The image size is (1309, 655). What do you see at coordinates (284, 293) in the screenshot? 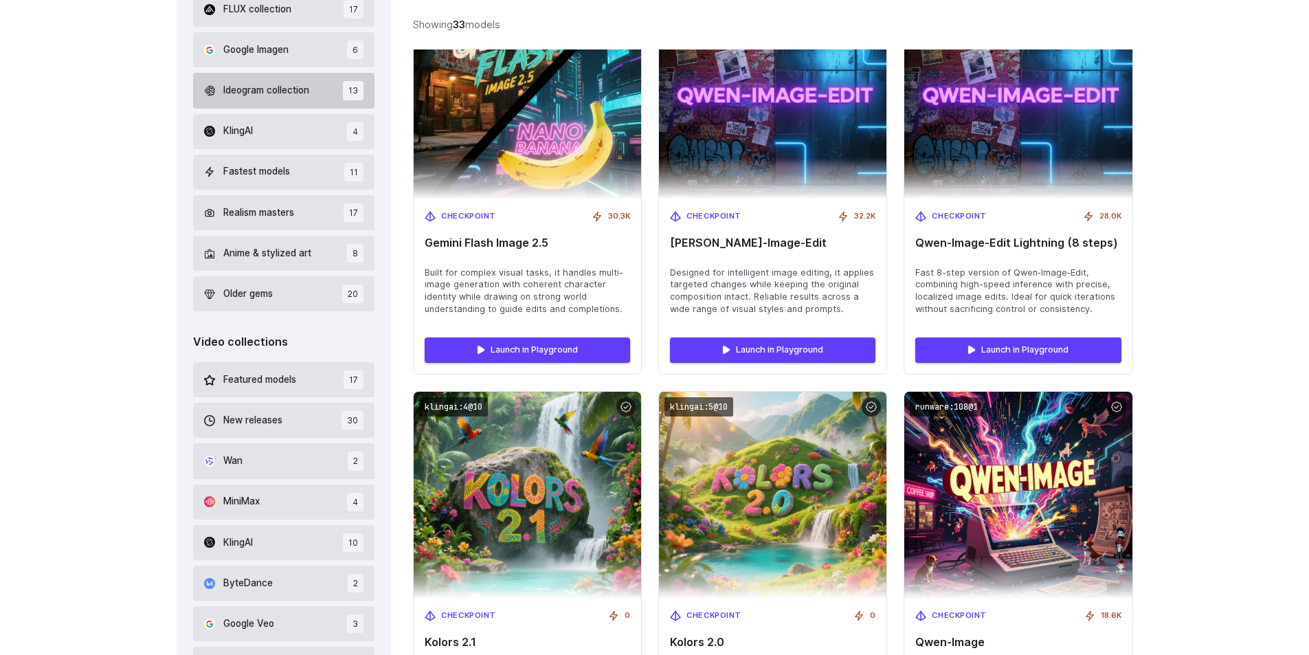
I see `button: Older gems 20` at bounding box center [284, 293].